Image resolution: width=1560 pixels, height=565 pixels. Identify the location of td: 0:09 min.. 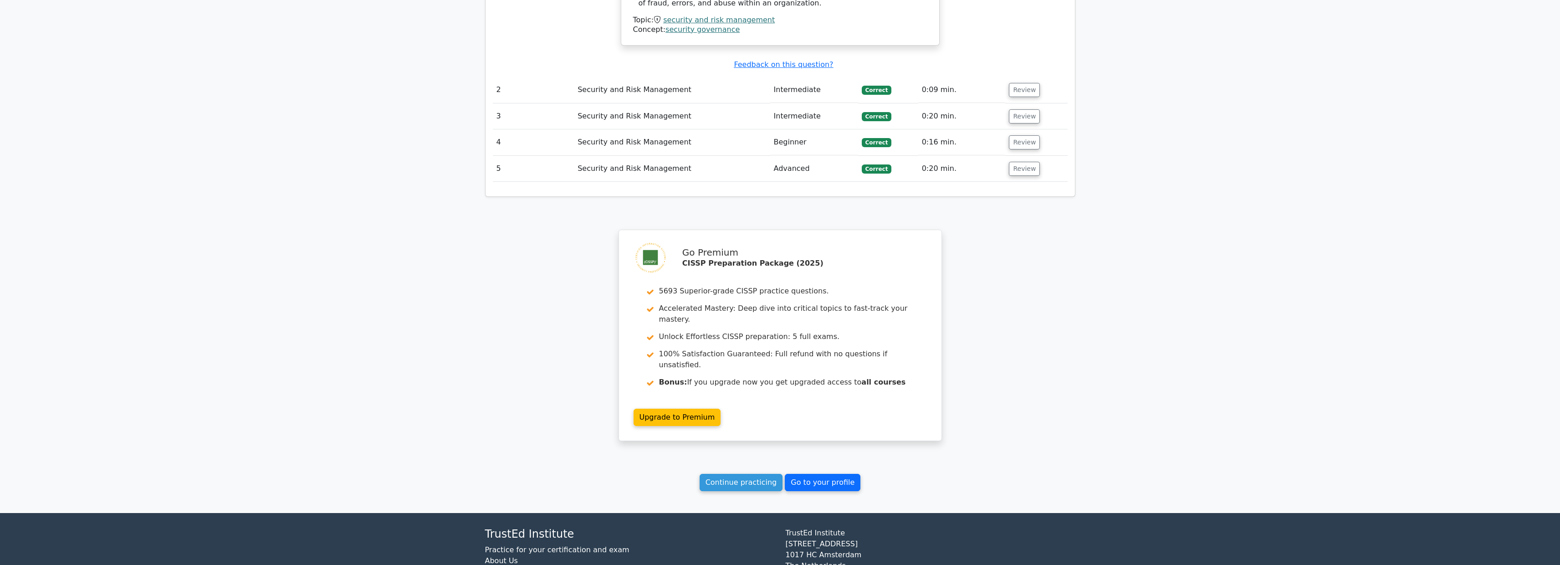
(962, 90).